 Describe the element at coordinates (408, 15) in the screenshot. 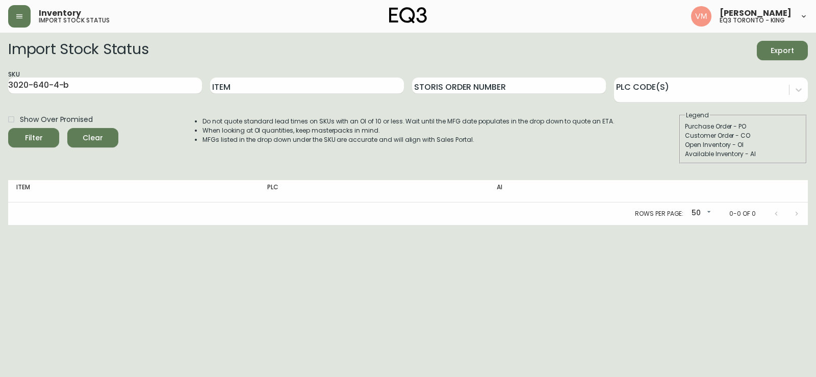

I see `img: logo` at that location.